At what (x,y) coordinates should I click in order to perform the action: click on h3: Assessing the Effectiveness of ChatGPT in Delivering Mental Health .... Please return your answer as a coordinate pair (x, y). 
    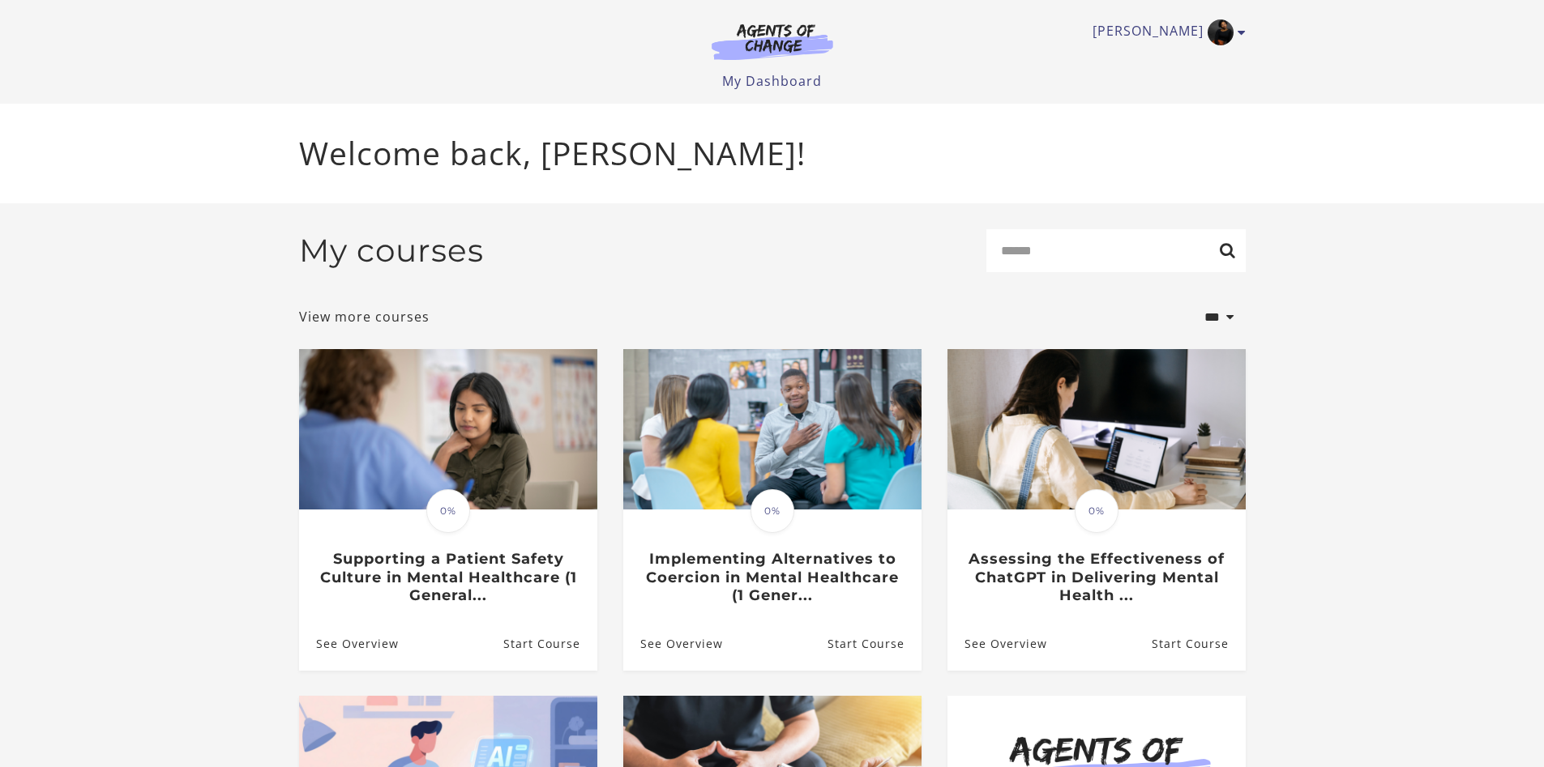
    Looking at the image, I should click on (1096, 578).